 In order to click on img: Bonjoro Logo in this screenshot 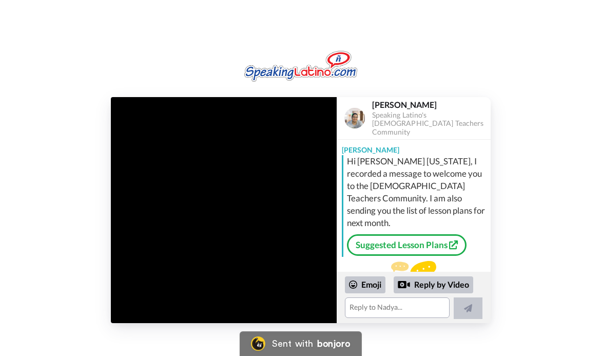, I will do `click(258, 343)`.